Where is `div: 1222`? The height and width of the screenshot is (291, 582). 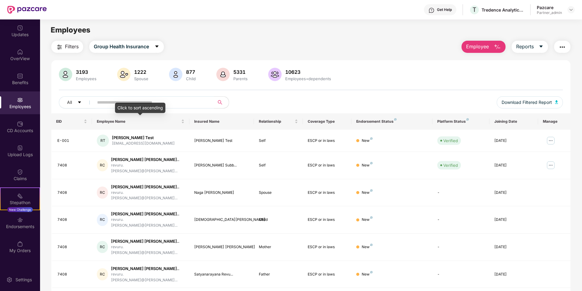 div: 1222 is located at coordinates (141, 72).